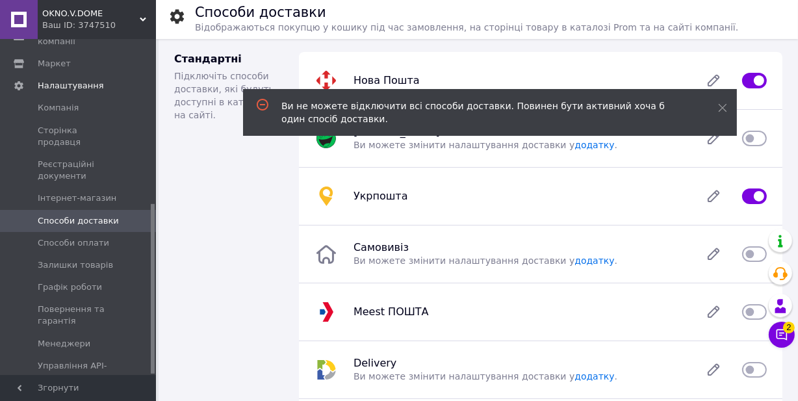 The image size is (798, 401). Describe the element at coordinates (484, 112) in the screenshot. I see `div: Ви не можете відключити всі способи доставки. Повинен бути активний хоча б один спосіб доставки.` at that location.